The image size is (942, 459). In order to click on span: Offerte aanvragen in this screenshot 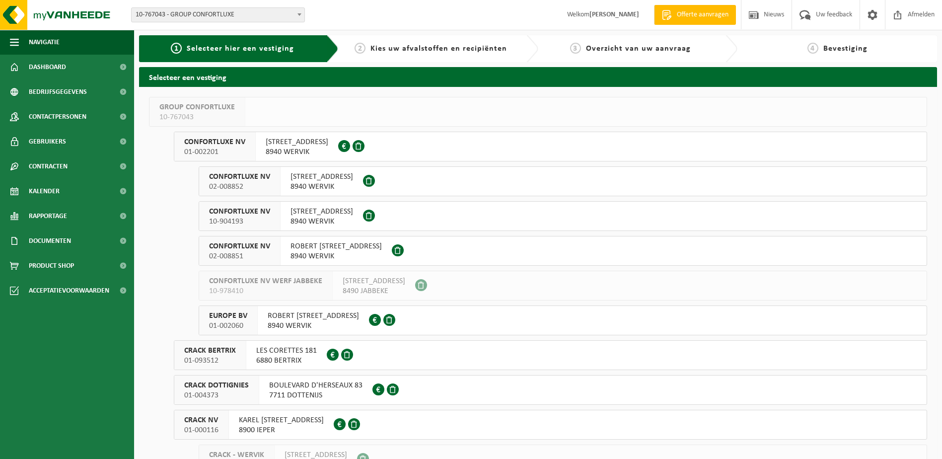, I will do `click(703, 15)`.